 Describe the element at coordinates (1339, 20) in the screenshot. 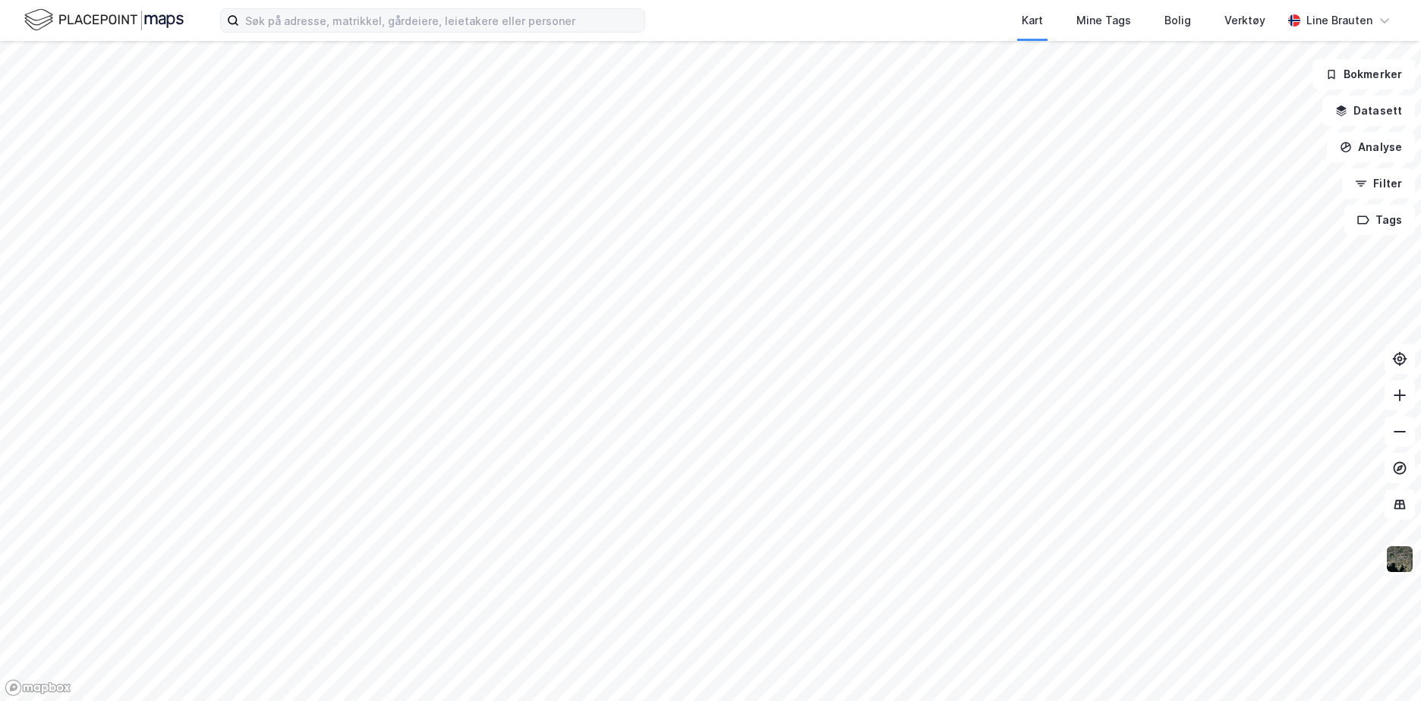

I see `div: Line Brauten` at that location.